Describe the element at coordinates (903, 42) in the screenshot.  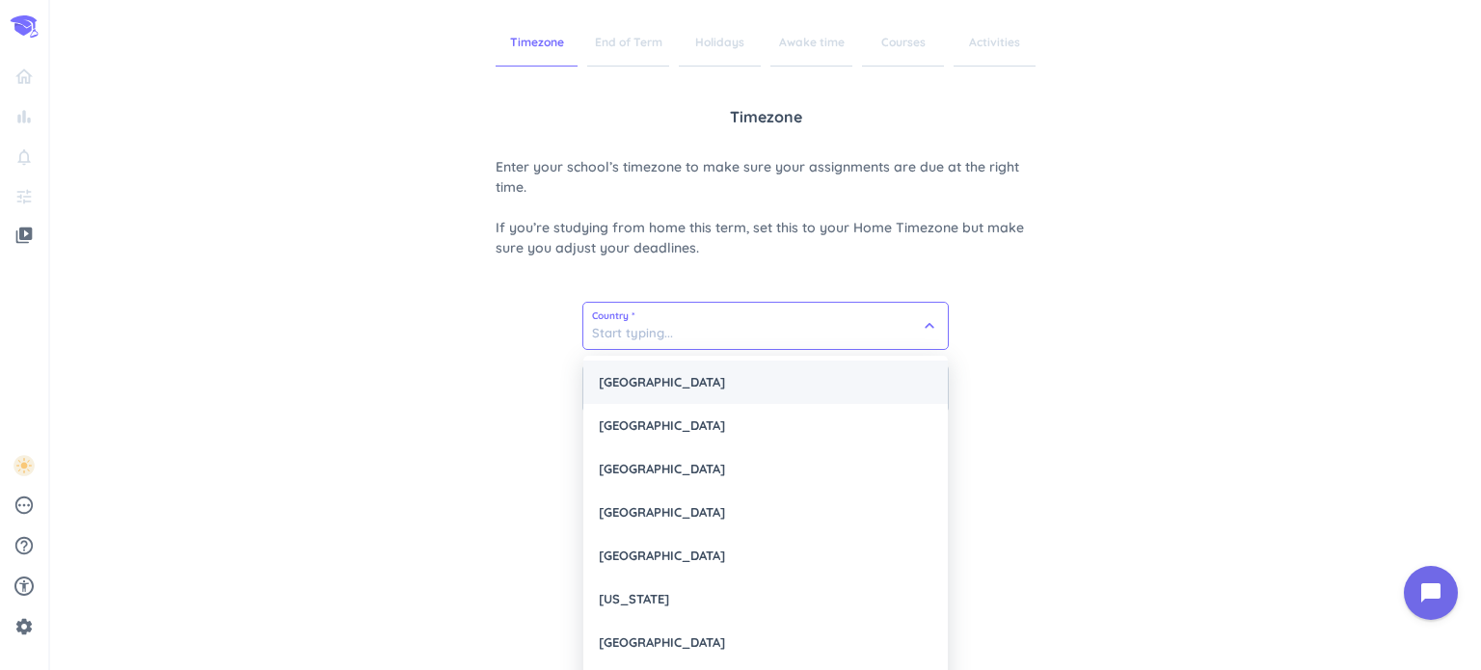
I see `span: Courses` at that location.